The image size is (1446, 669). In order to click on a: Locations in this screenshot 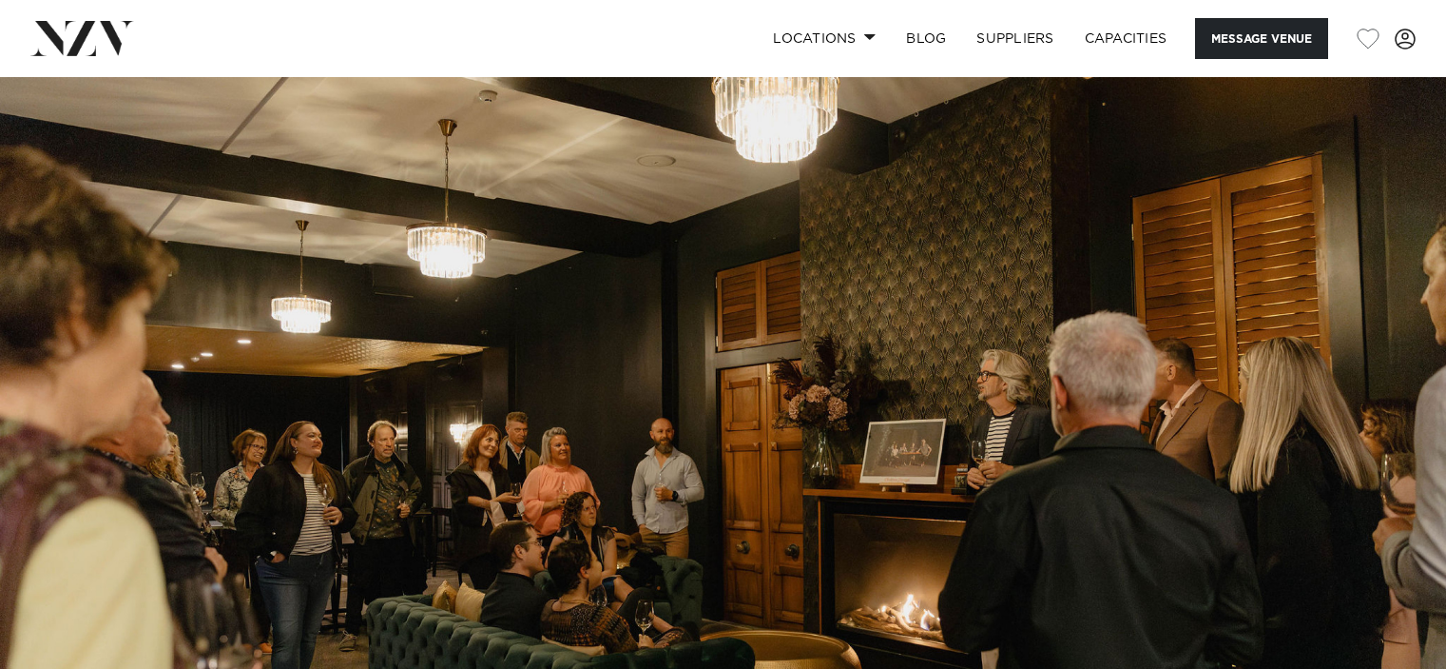, I will do `click(824, 38)`.